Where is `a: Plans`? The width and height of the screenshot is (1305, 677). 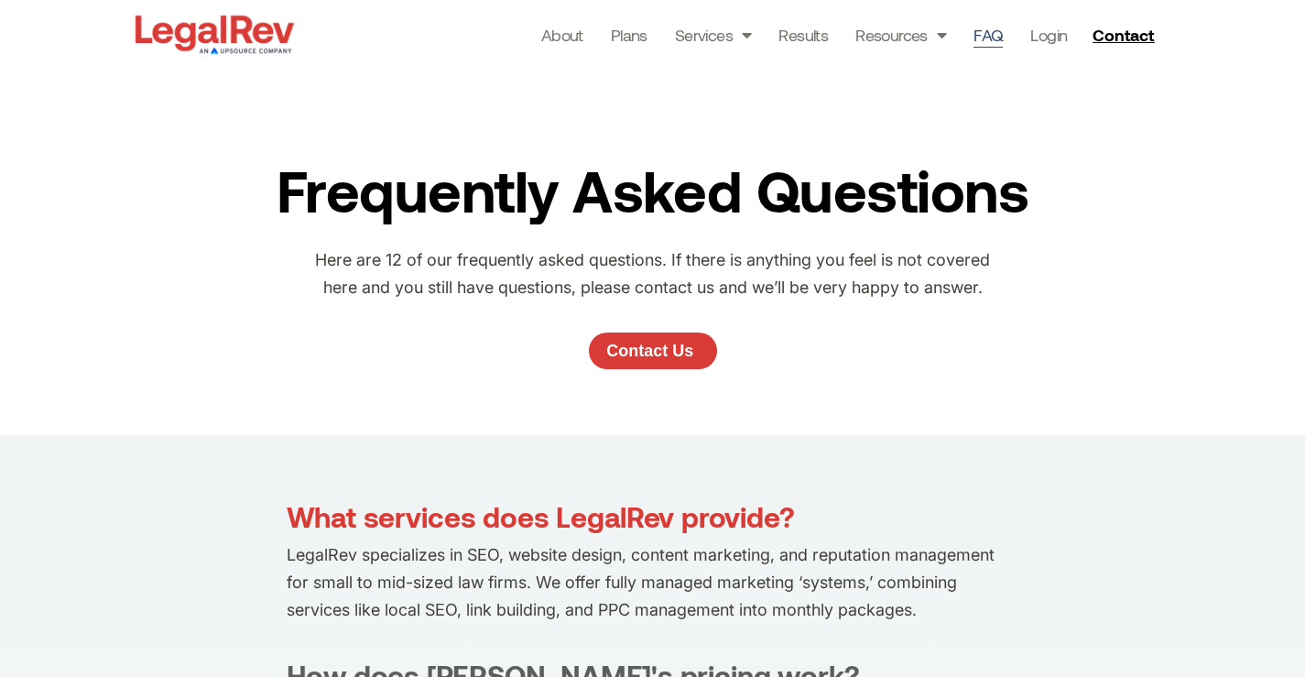
a: Plans is located at coordinates (629, 35).